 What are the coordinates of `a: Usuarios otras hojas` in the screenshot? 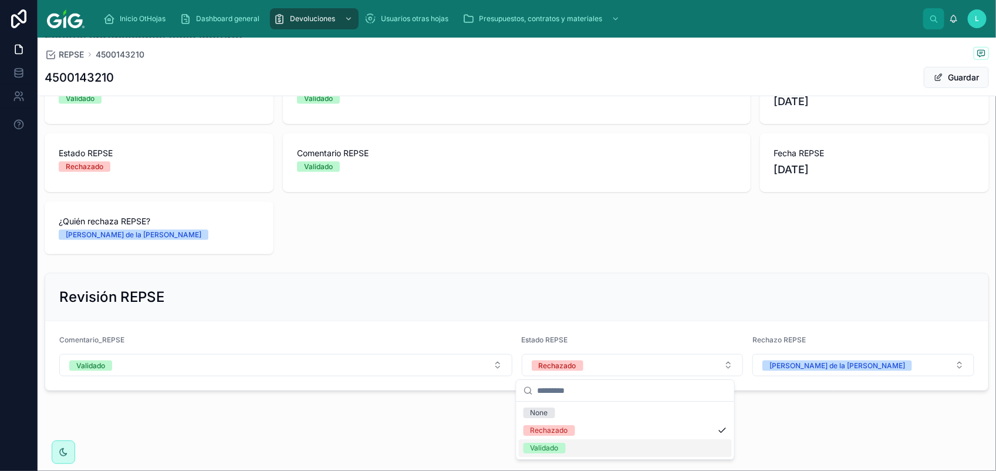 It's located at (409, 19).